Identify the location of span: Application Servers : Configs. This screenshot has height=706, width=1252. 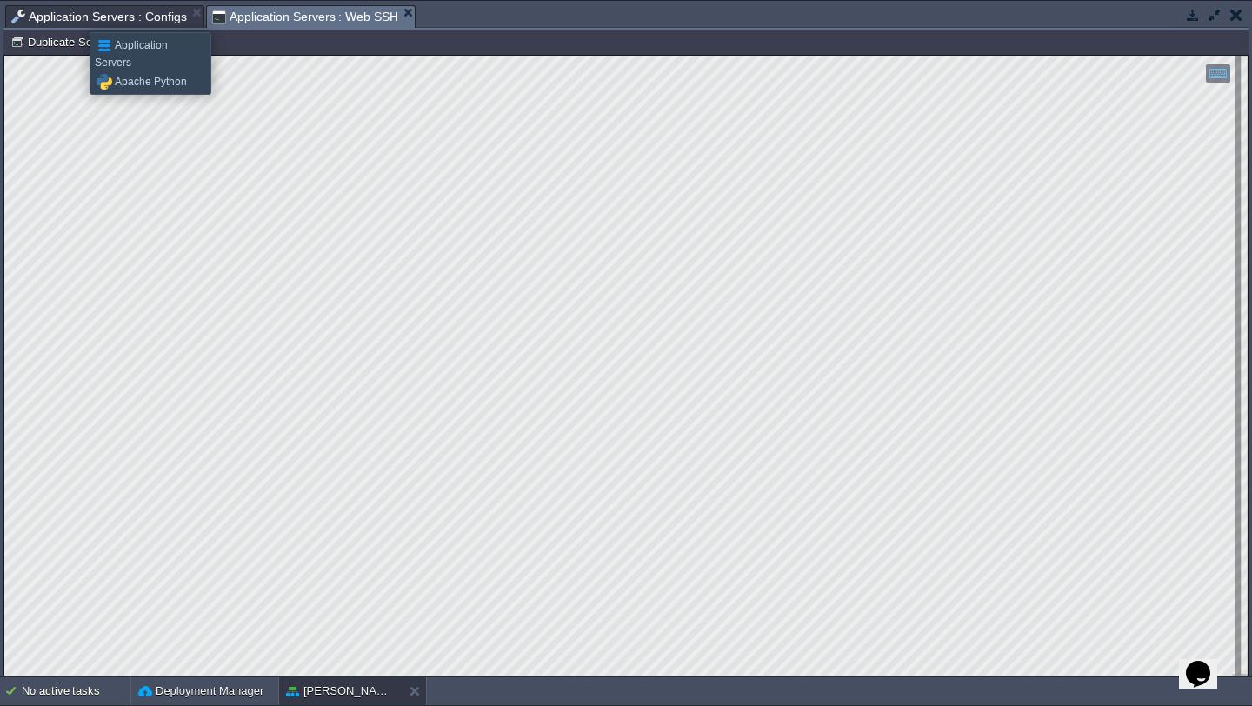
(99, 17).